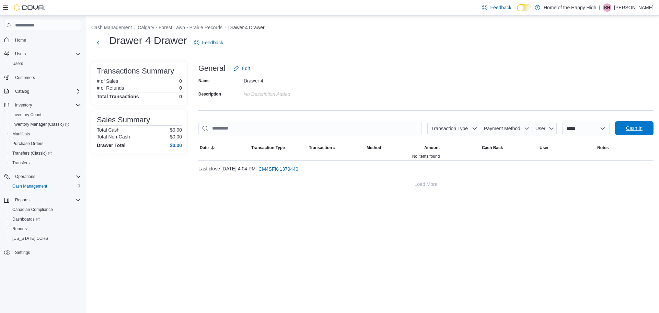  What do you see at coordinates (452, 148) in the screenshot?
I see `button: Amount` at bounding box center [452, 148].